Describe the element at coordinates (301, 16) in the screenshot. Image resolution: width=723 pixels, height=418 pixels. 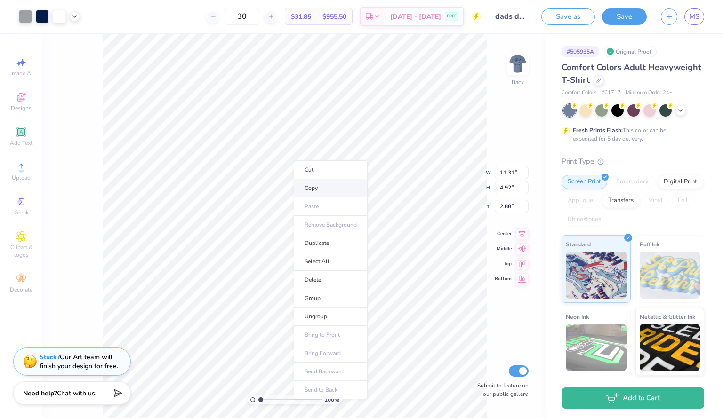
I see `span: $31.85` at that location.